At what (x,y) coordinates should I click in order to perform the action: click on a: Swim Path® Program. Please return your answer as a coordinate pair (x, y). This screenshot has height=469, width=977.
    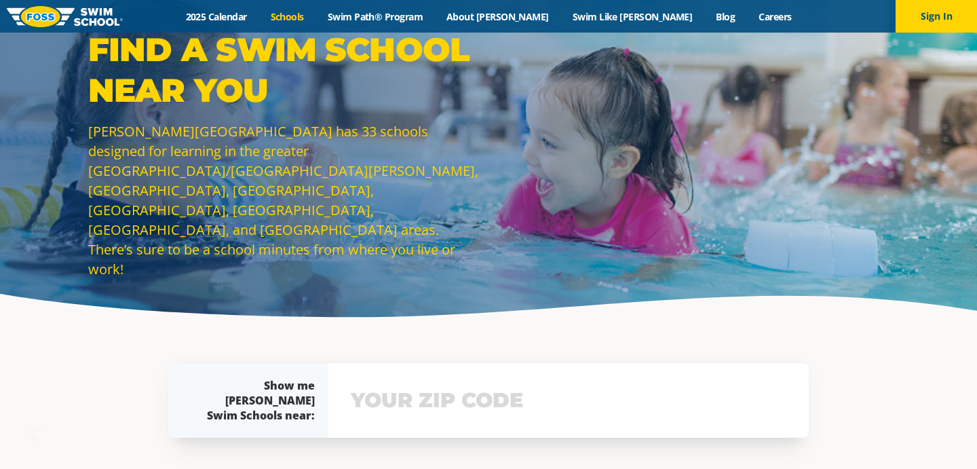
    Looking at the image, I should click on (374, 16).